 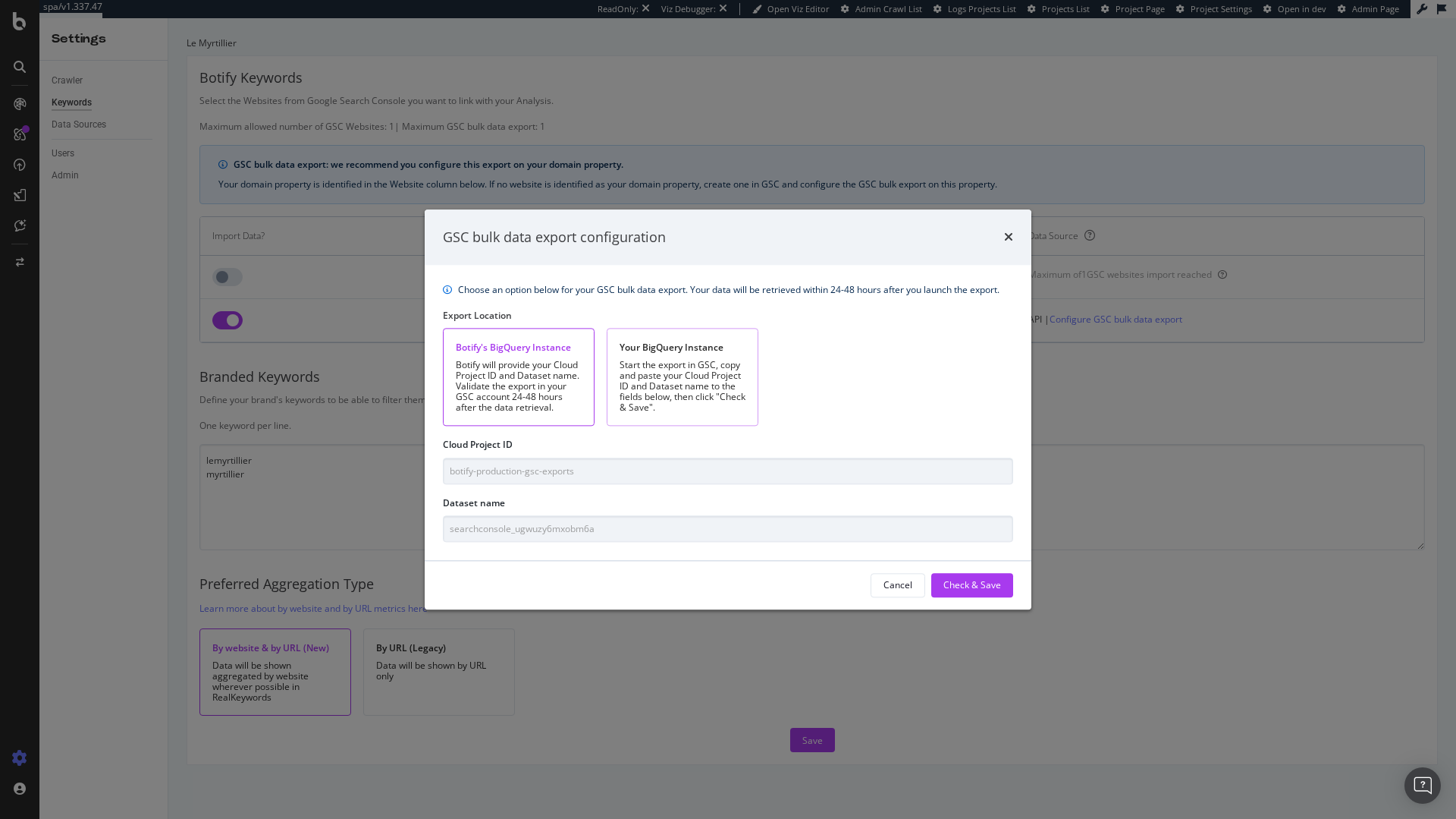 I want to click on div: Cancel, so click(x=898, y=585).